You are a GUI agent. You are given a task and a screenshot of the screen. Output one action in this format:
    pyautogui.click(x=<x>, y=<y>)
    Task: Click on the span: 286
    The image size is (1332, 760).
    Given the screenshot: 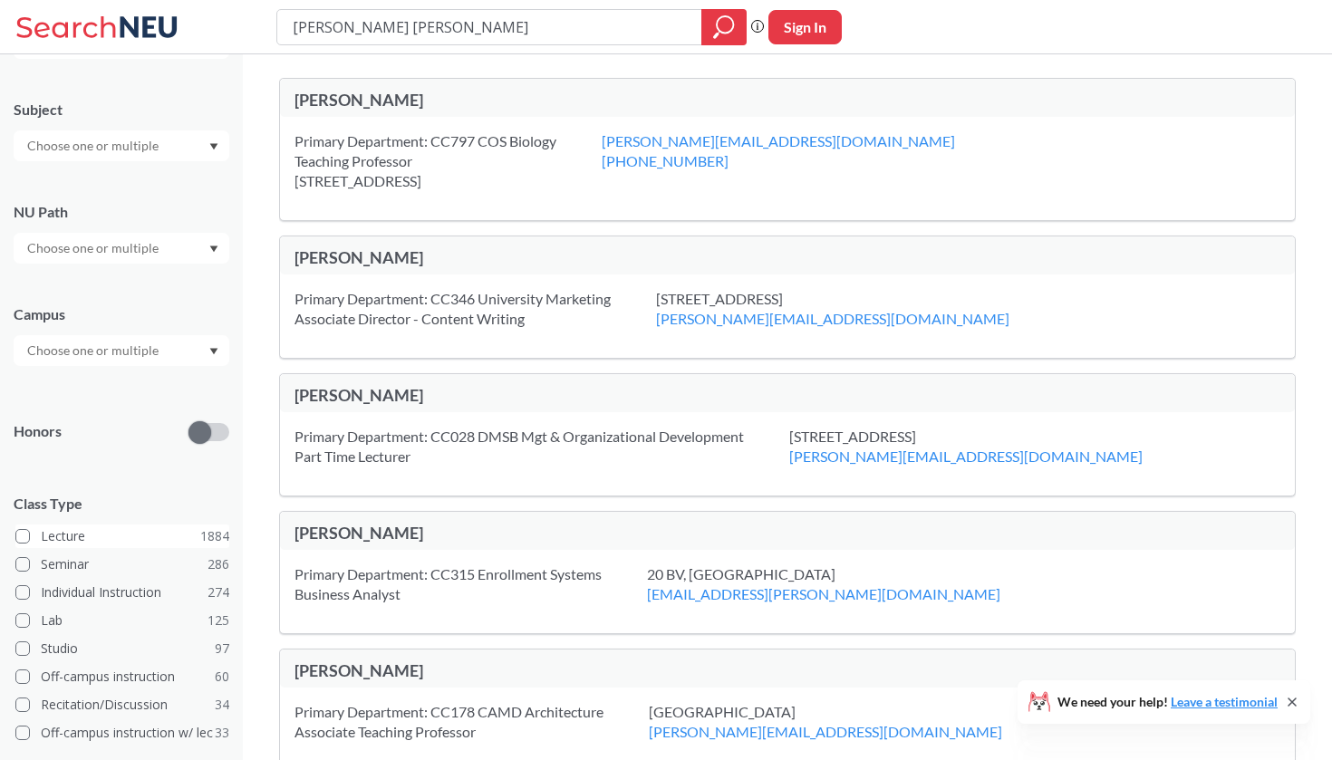 What is the action you would take?
    pyautogui.click(x=218, y=565)
    